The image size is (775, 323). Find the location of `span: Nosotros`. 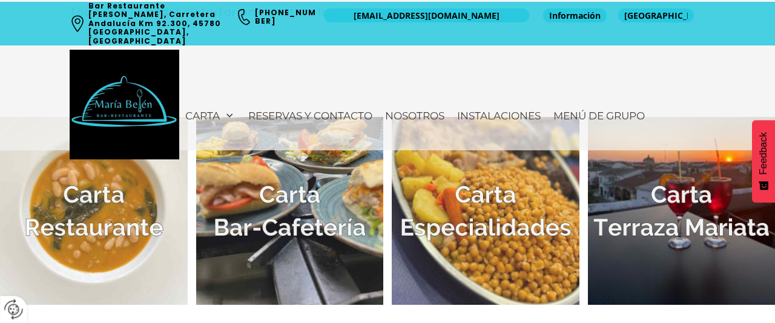

span: Nosotros is located at coordinates (415, 116).